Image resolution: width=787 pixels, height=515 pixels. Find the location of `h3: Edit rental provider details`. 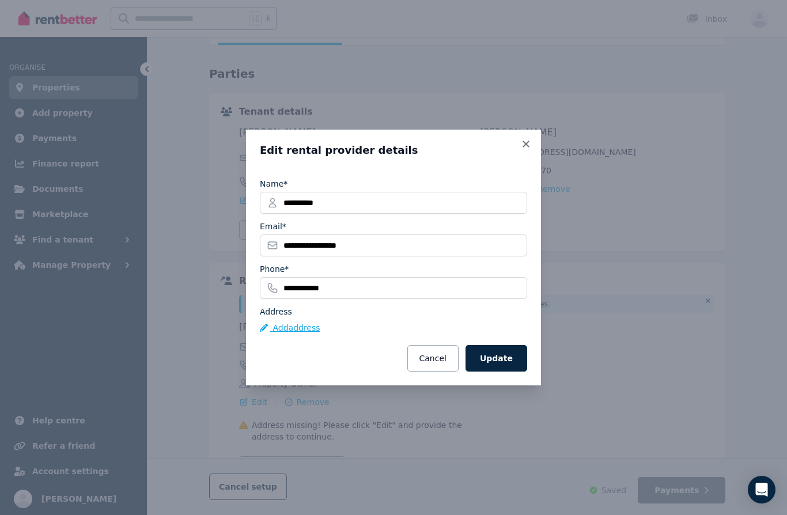

h3: Edit rental provider details is located at coordinates (393, 150).